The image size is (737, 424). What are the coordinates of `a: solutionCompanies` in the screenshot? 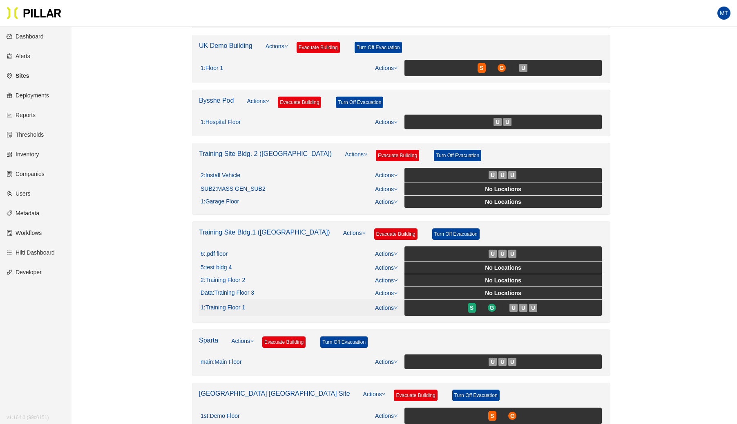 It's located at (25, 174).